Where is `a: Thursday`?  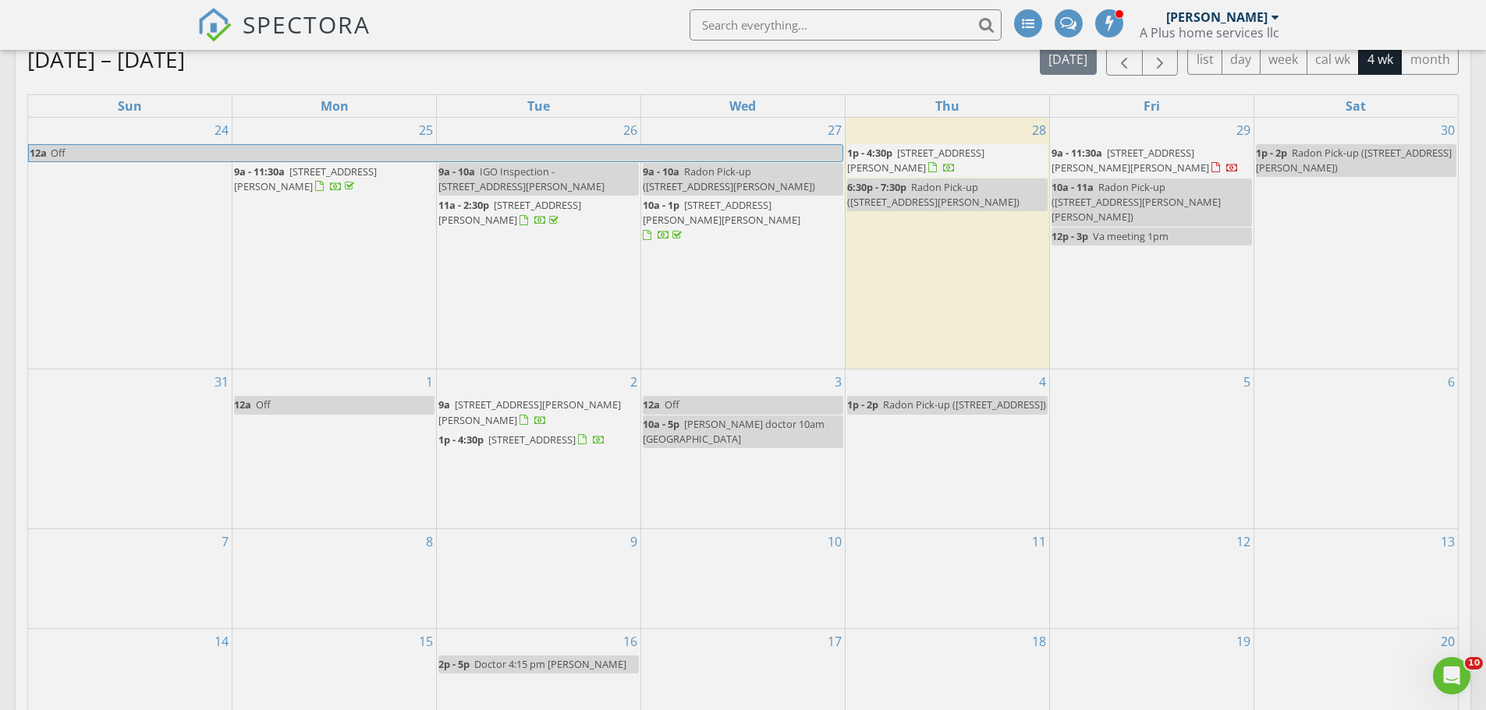 a: Thursday is located at coordinates (947, 106).